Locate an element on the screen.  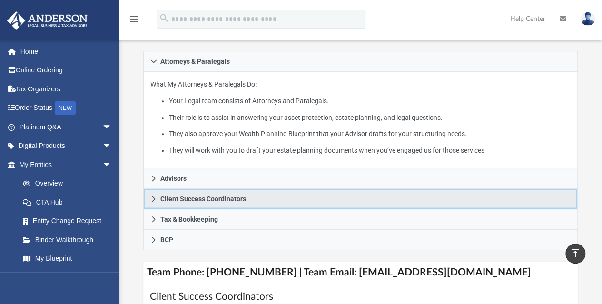
a: Online Ordering is located at coordinates (66, 70).